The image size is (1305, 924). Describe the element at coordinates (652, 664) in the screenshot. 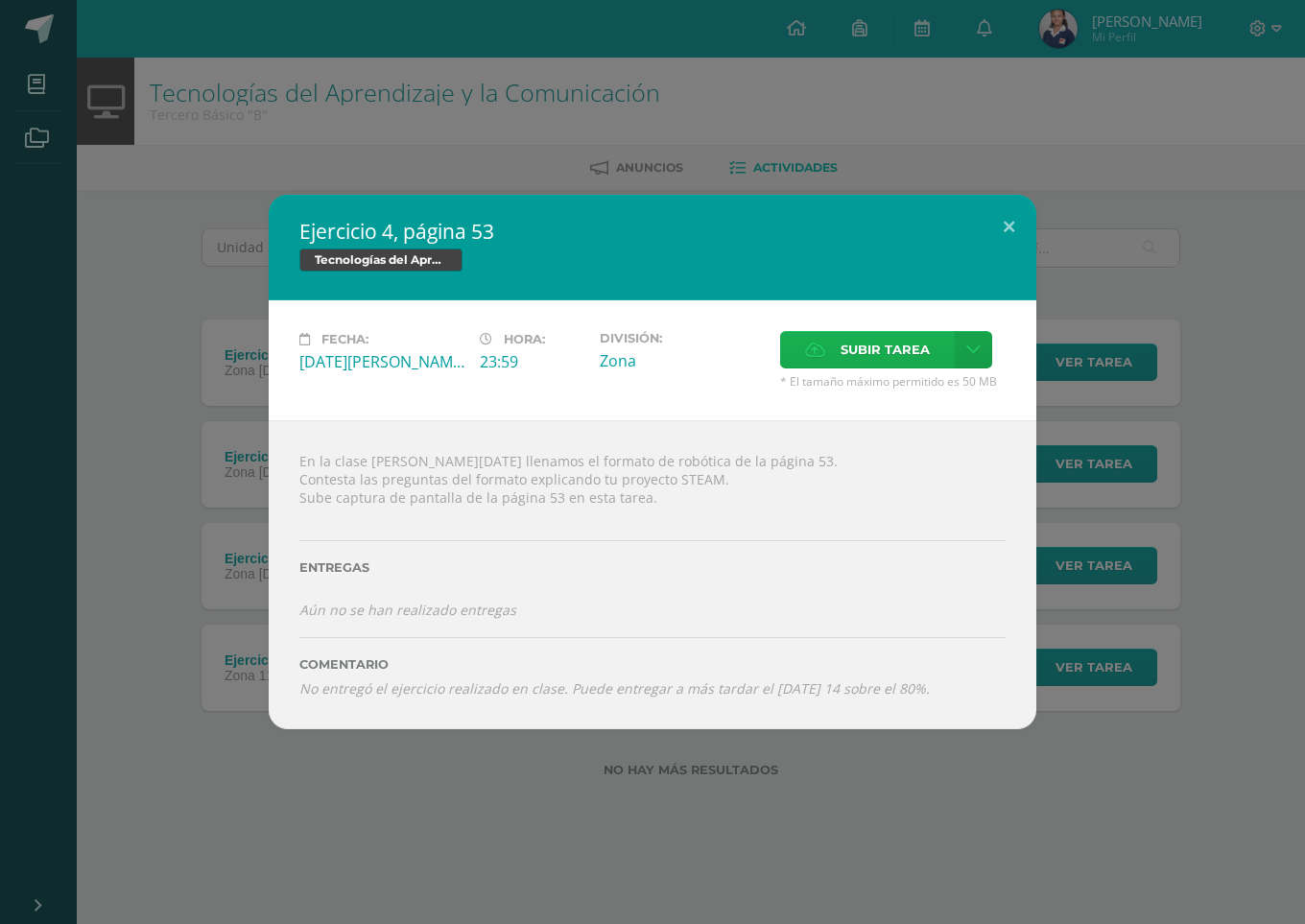

I see `label: Comentario` at that location.